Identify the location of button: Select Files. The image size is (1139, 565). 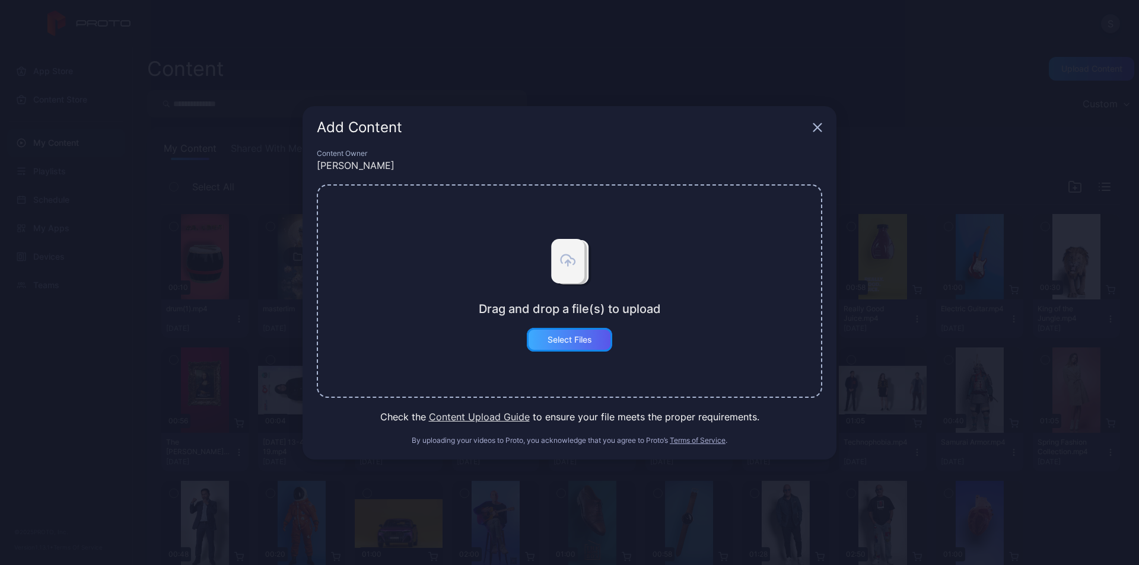
(569, 340).